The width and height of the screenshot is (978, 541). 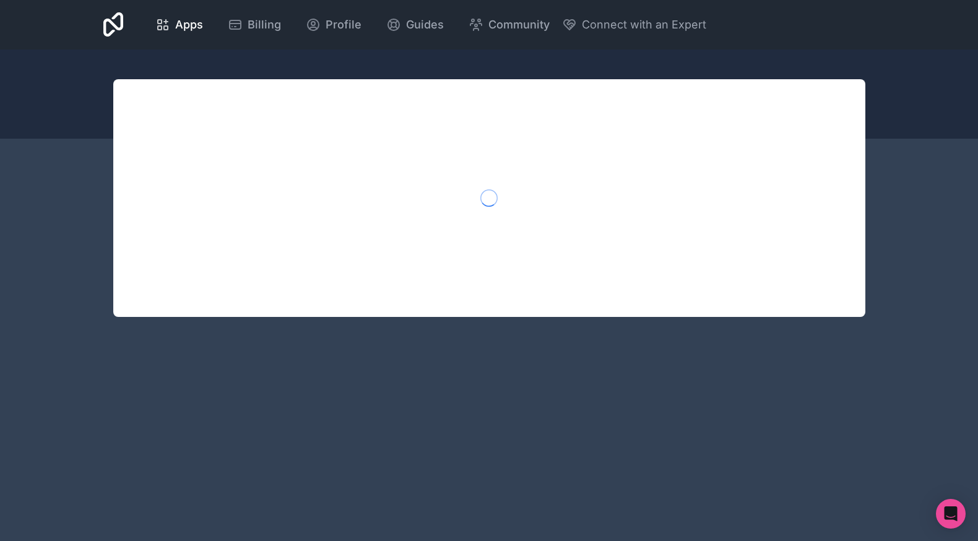 I want to click on div: Open Intercom Messenger, so click(x=950, y=514).